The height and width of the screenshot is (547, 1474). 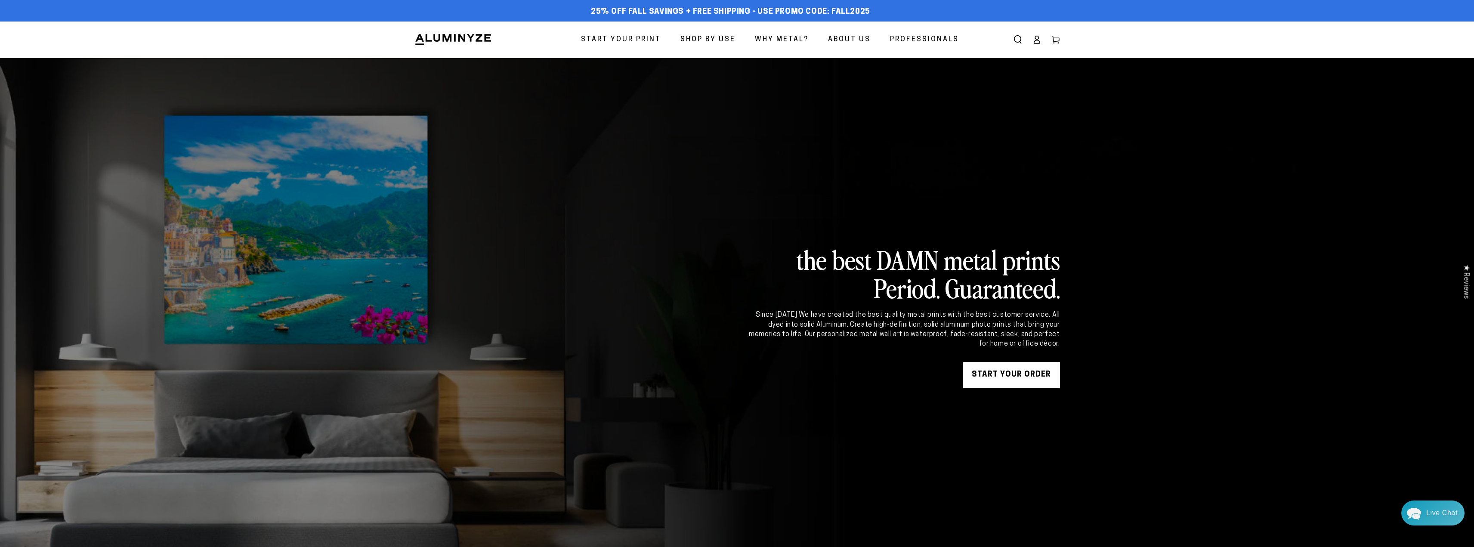 I want to click on h2: the best DAMN metal prints Period. Guaranteed., so click(x=904, y=273).